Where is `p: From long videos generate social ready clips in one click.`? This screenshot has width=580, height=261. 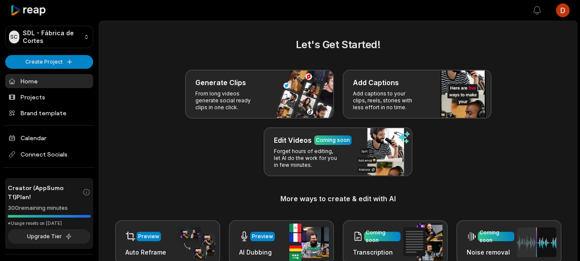 p: From long videos generate social ready clips in one click. is located at coordinates (229, 101).